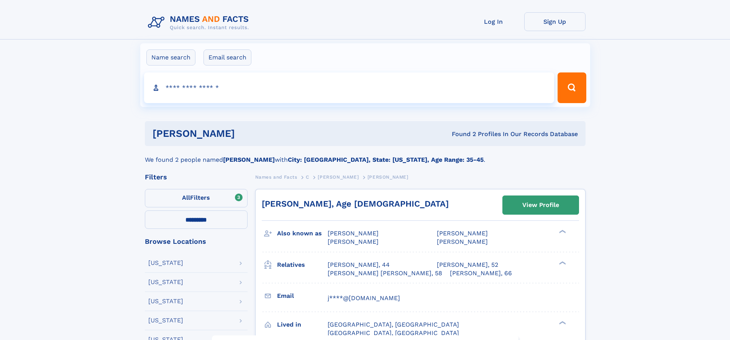  Describe the element at coordinates (196, 241) in the screenshot. I see `div: Browse Locations` at that location.